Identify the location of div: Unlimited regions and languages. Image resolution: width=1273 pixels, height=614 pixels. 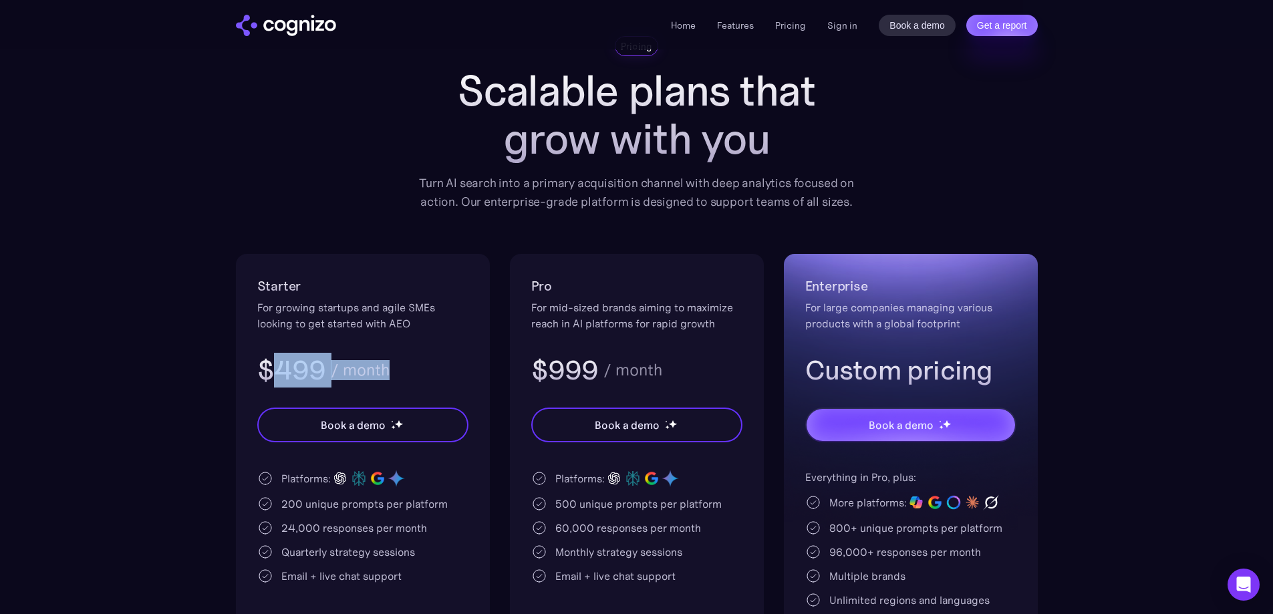
(909, 600).